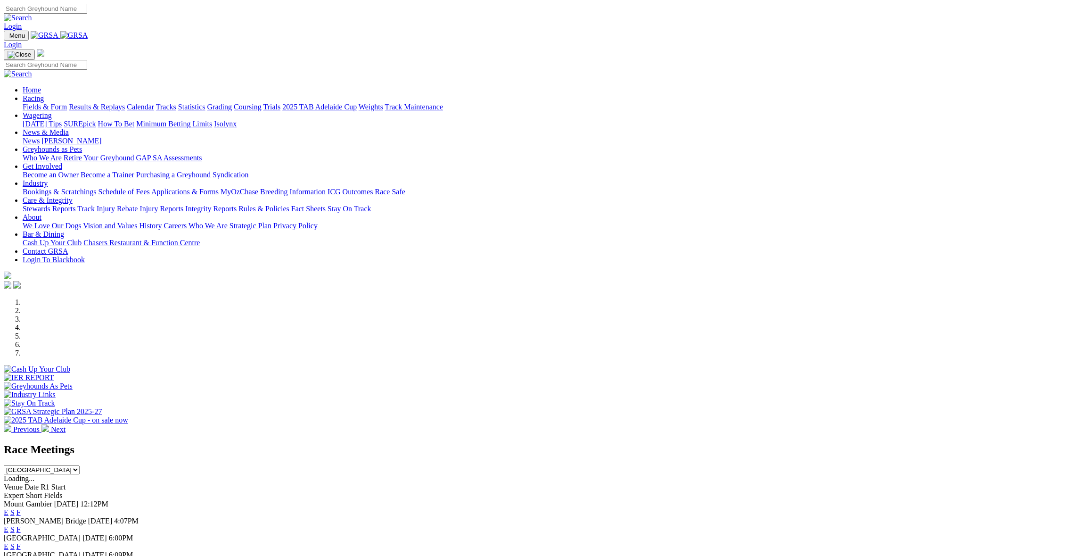 This screenshot has width=1090, height=556. Describe the element at coordinates (53, 412) in the screenshot. I see `img: GRSA Strategic Plan 2025-27` at that location.